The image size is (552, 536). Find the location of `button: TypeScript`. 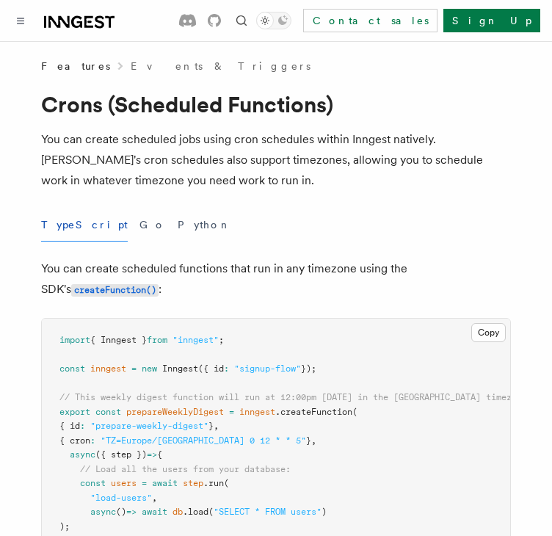

button: TypeScript is located at coordinates (84, 225).